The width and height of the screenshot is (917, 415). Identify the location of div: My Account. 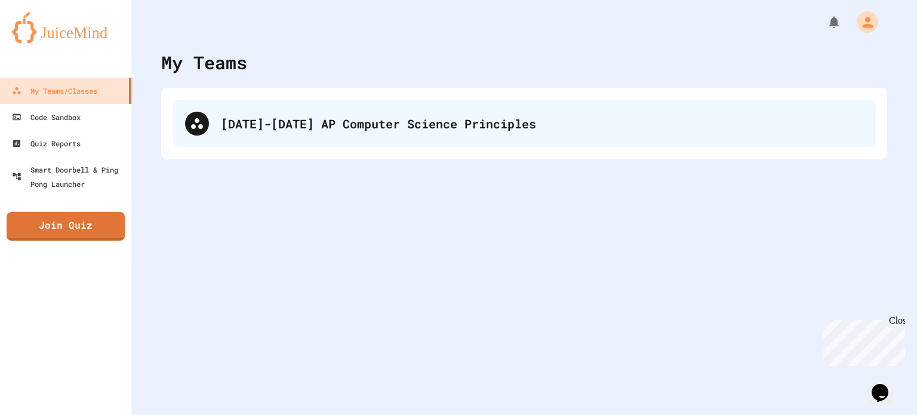
(862, 22).